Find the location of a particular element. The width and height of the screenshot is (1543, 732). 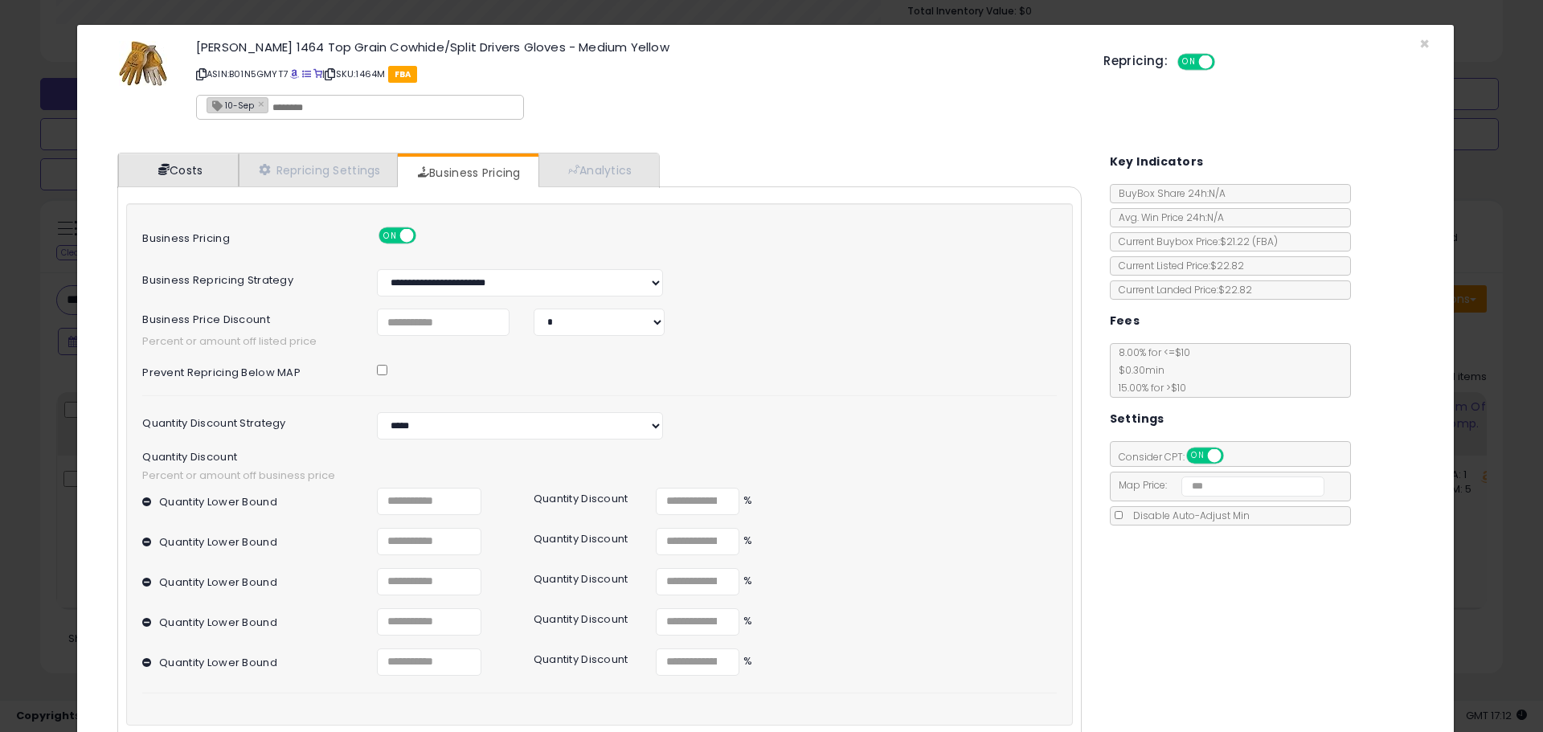

h5: Key Indicators is located at coordinates (1156, 162).